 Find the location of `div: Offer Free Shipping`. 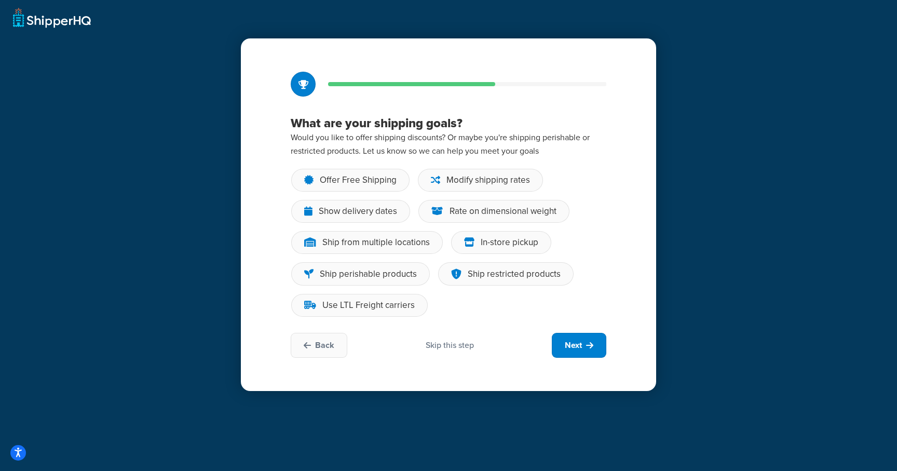

div: Offer Free Shipping is located at coordinates (358, 180).